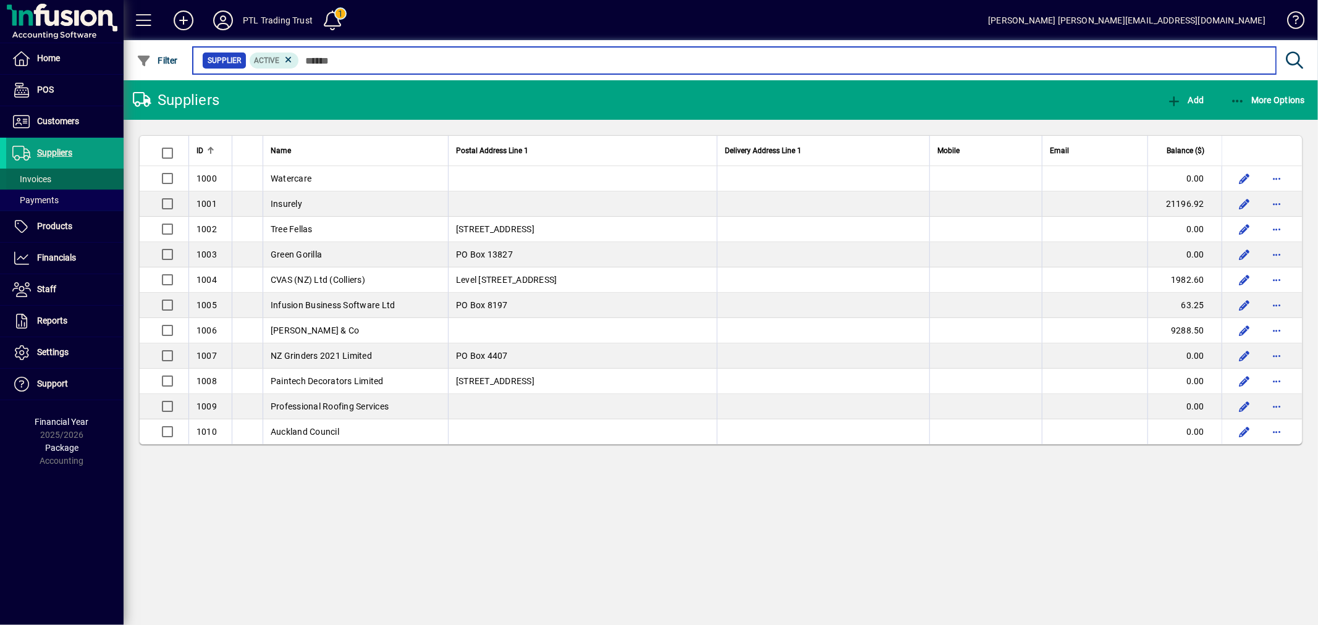 Image resolution: width=1318 pixels, height=625 pixels. What do you see at coordinates (65, 122) in the screenshot?
I see `a: Customers` at bounding box center [65, 122].